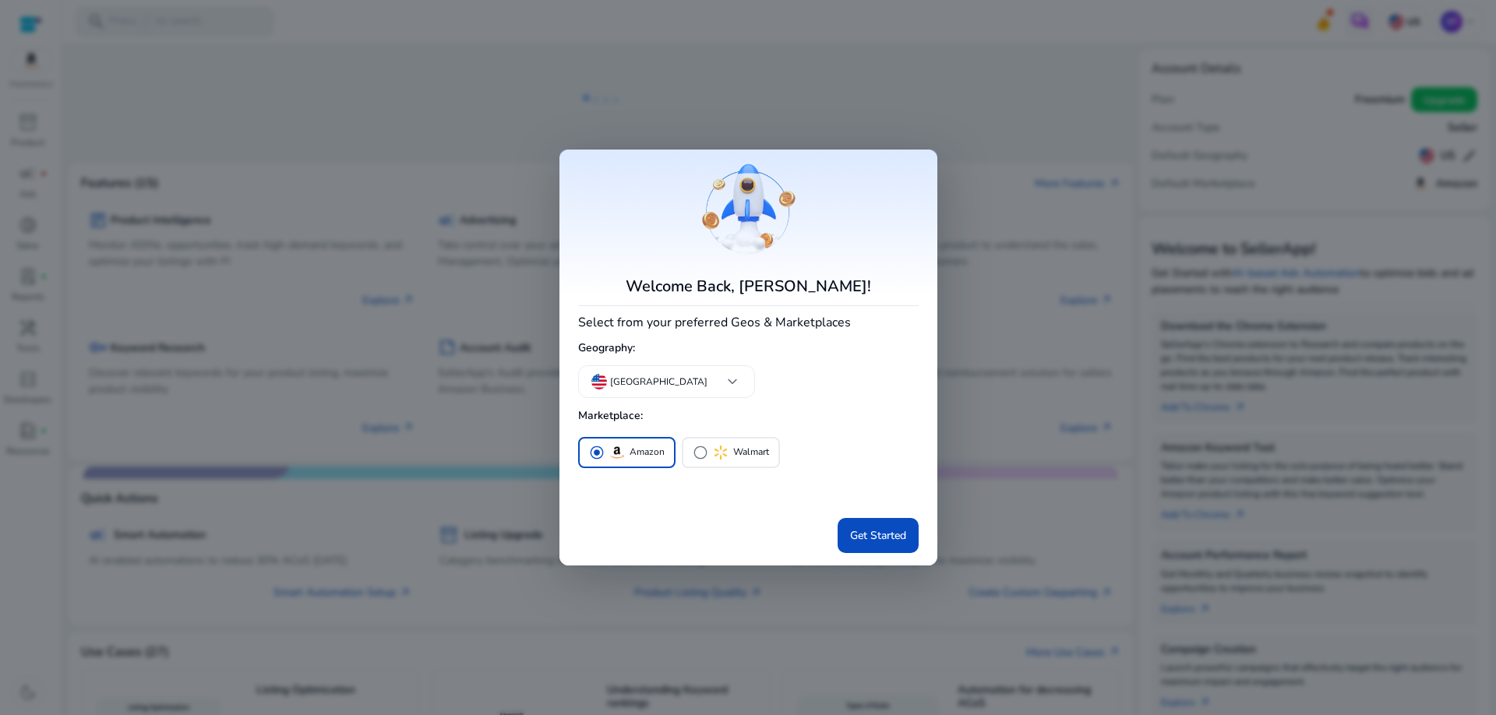 The width and height of the screenshot is (1496, 715). What do you see at coordinates (878, 535) in the screenshot?
I see `button: Get Started` at bounding box center [878, 535].